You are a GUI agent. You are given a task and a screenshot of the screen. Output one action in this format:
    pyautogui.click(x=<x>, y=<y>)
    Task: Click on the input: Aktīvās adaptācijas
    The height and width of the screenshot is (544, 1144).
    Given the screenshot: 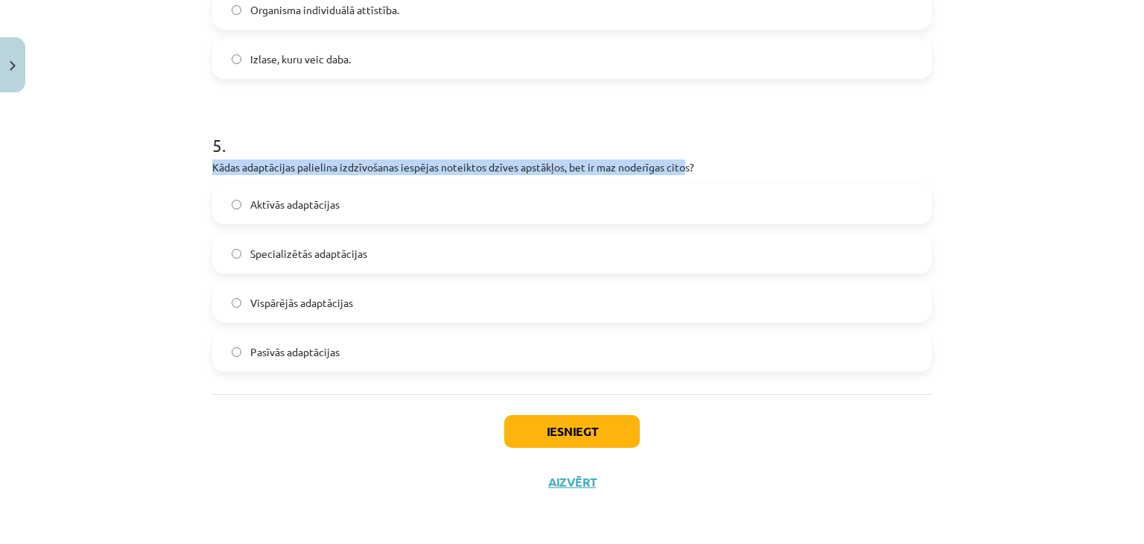 What is the action you would take?
    pyautogui.click(x=236, y=204)
    